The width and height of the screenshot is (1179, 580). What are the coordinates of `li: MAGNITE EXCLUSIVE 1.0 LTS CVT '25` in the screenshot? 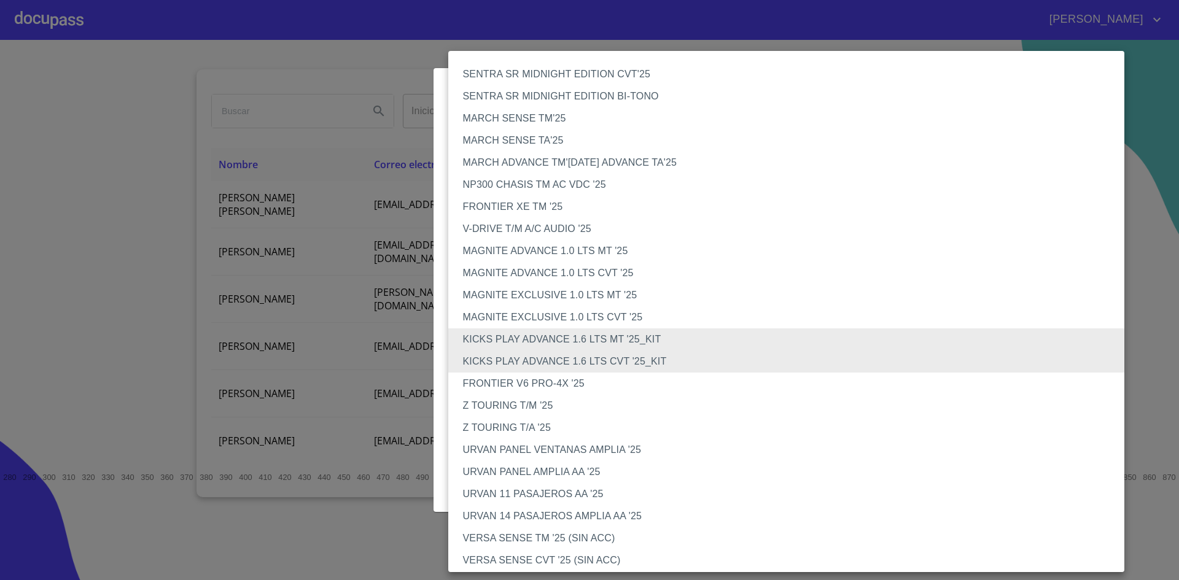 It's located at (791, 317).